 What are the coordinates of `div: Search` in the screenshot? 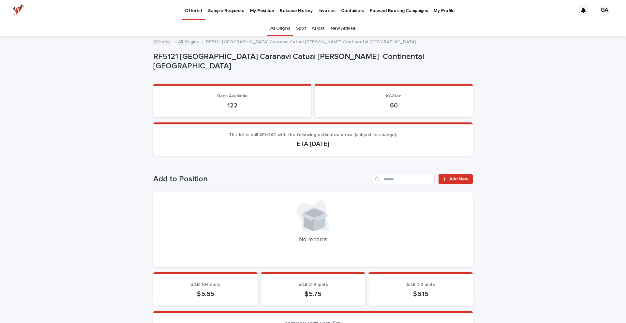 It's located at (403, 179).